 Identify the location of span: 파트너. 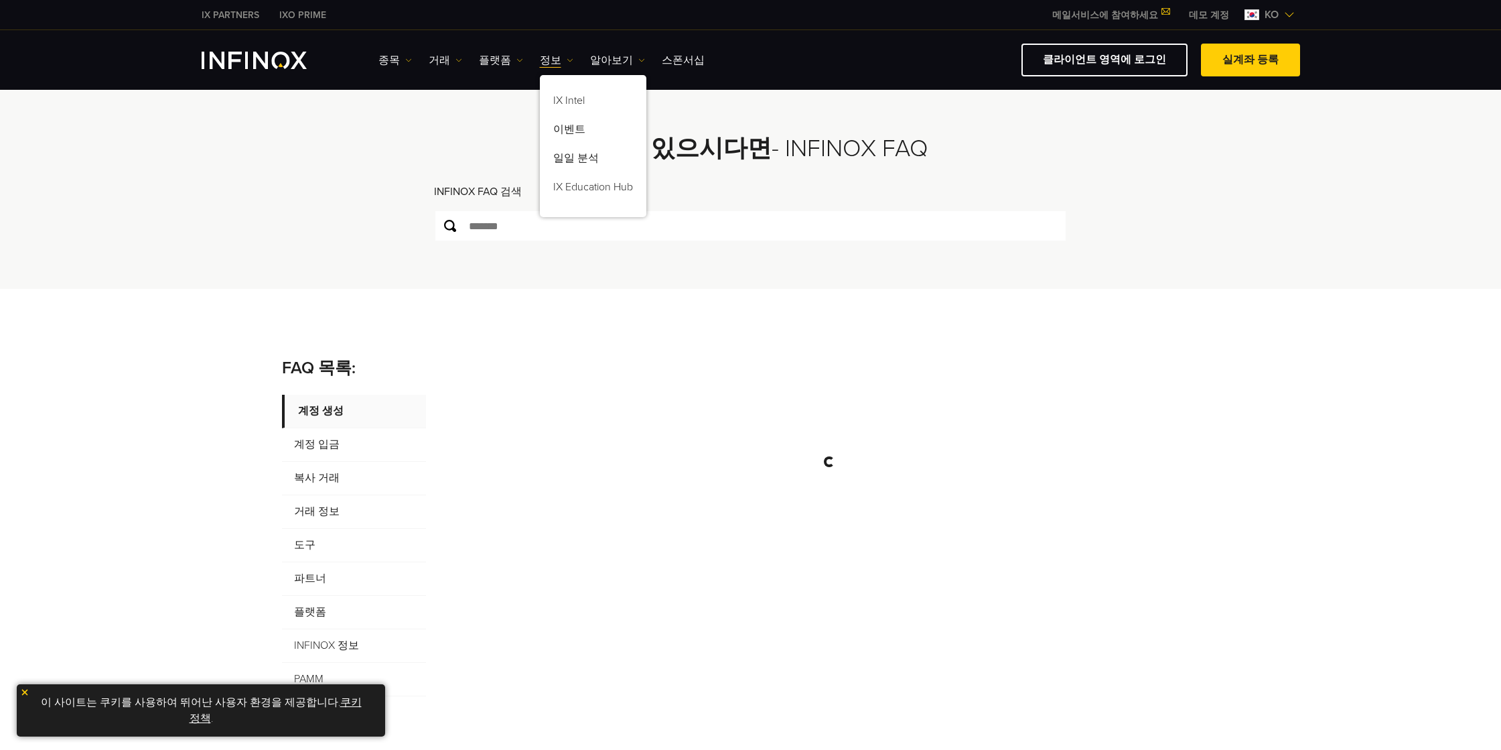
(354, 579).